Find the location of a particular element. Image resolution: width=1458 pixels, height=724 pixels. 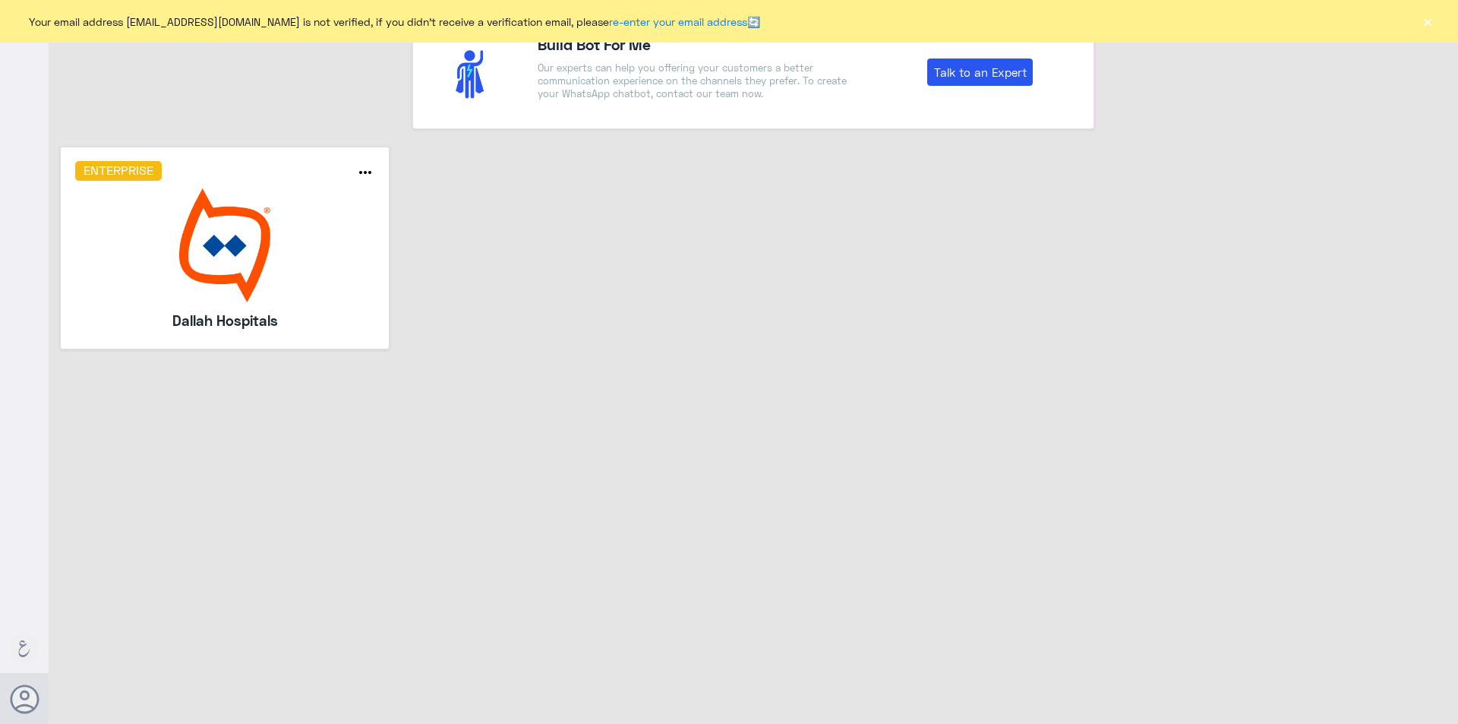

a: Talk to an Expert is located at coordinates (980, 72).